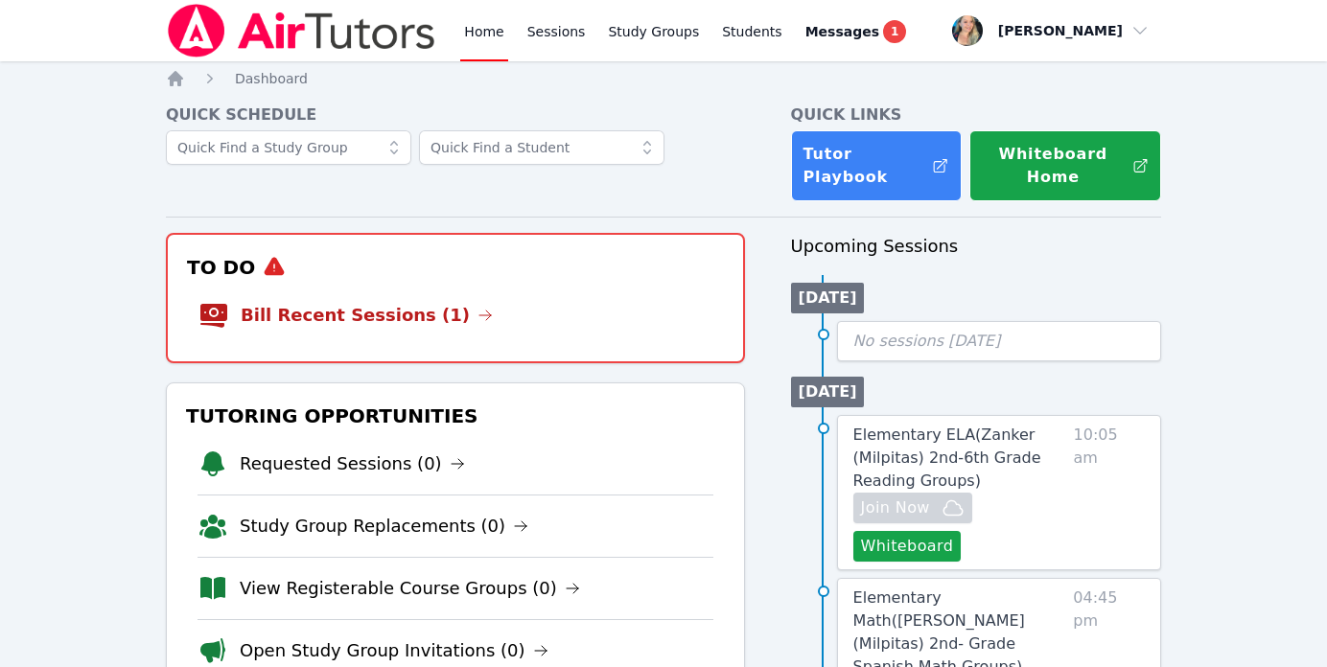 This screenshot has width=1327, height=667. I want to click on a: Requested Sessions (0), so click(352, 464).